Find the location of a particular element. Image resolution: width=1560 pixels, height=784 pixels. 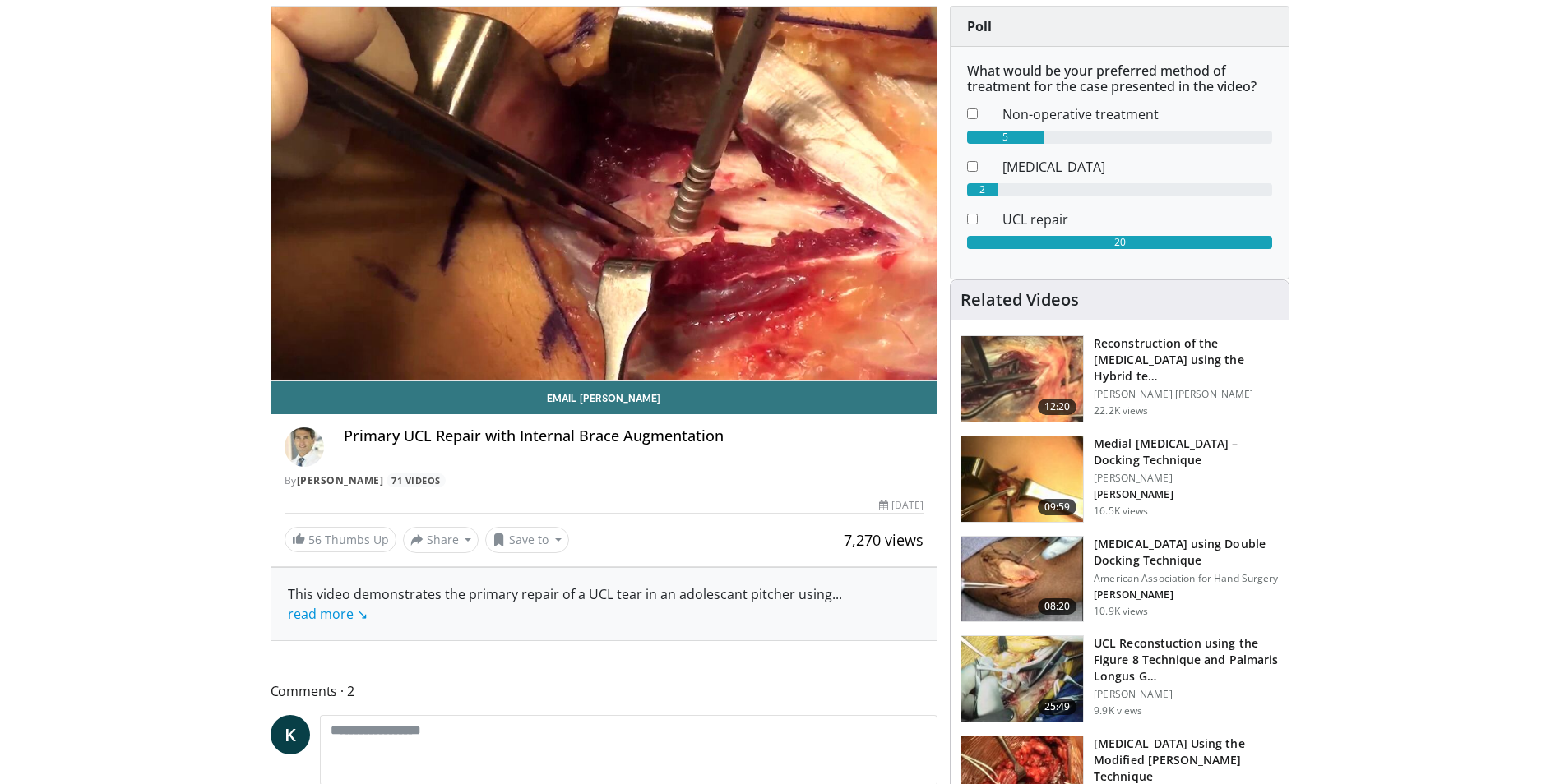

img: Avatar is located at coordinates (304, 447).